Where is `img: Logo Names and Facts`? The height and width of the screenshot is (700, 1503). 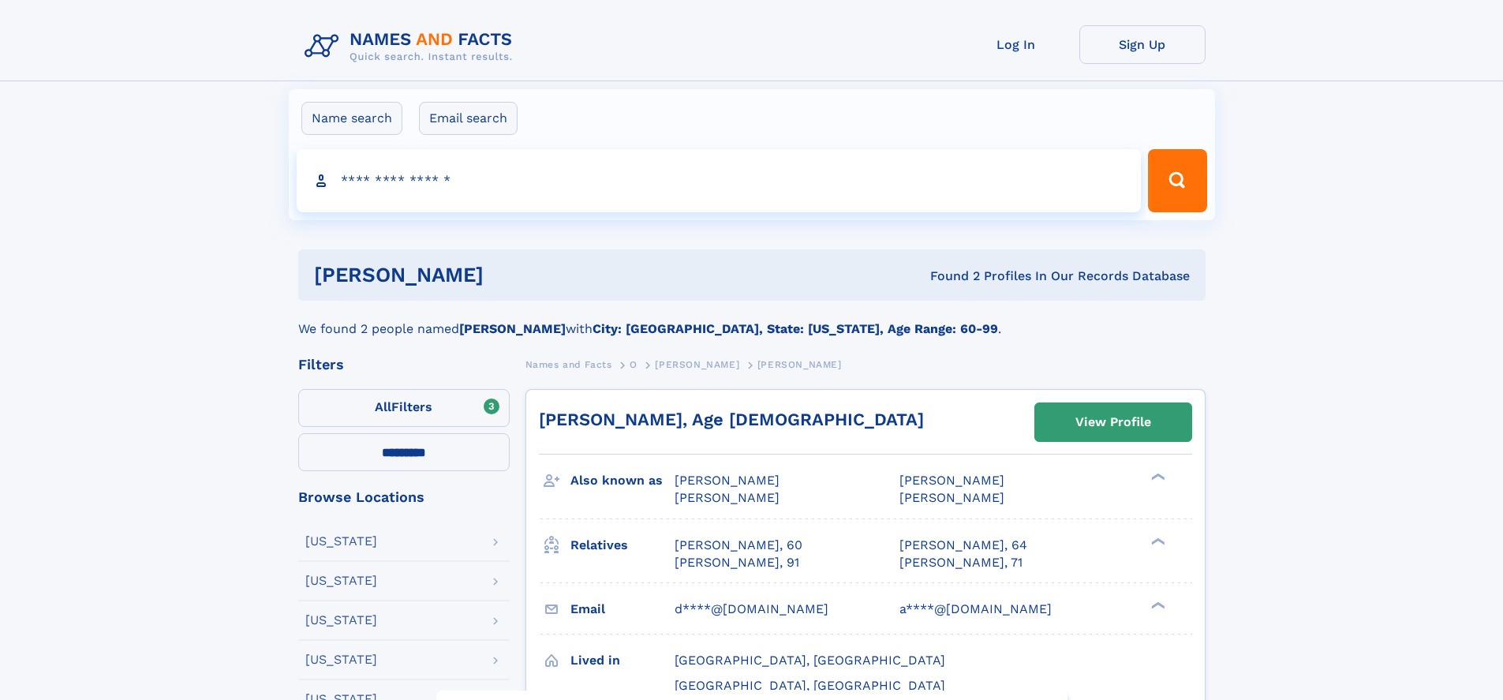 img: Logo Names and Facts is located at coordinates (412, 47).